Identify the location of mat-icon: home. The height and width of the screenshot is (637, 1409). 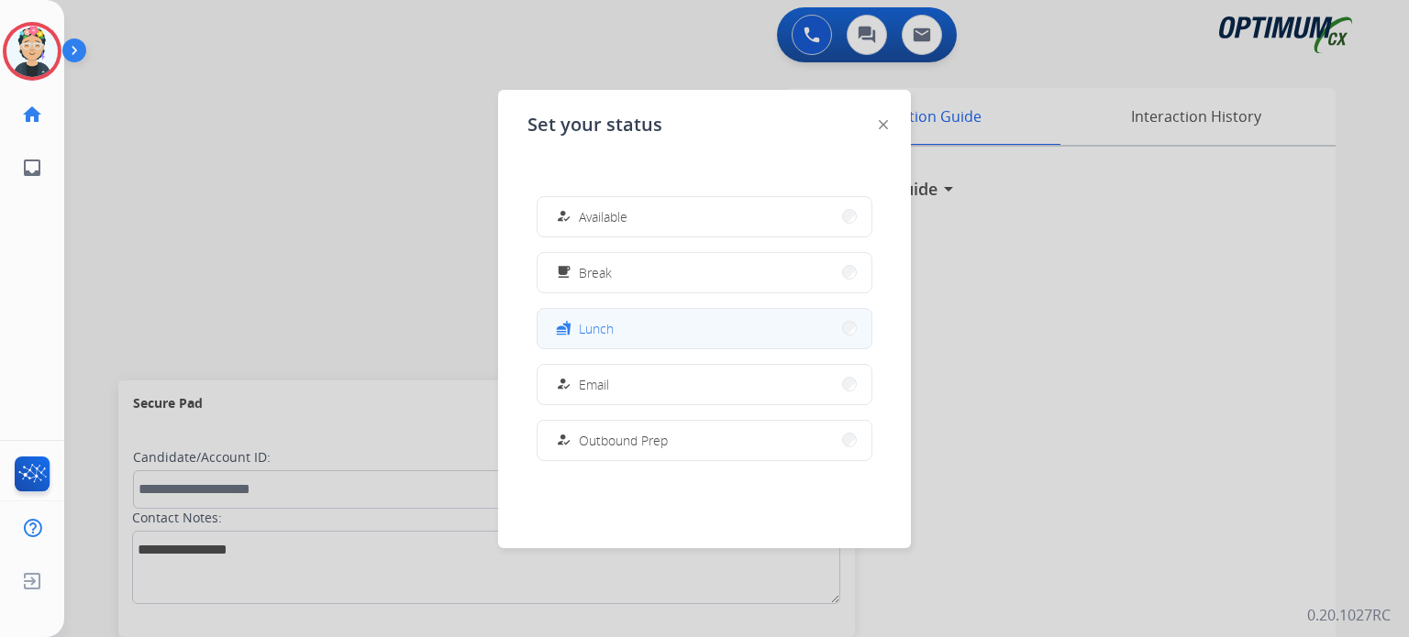
(32, 115).